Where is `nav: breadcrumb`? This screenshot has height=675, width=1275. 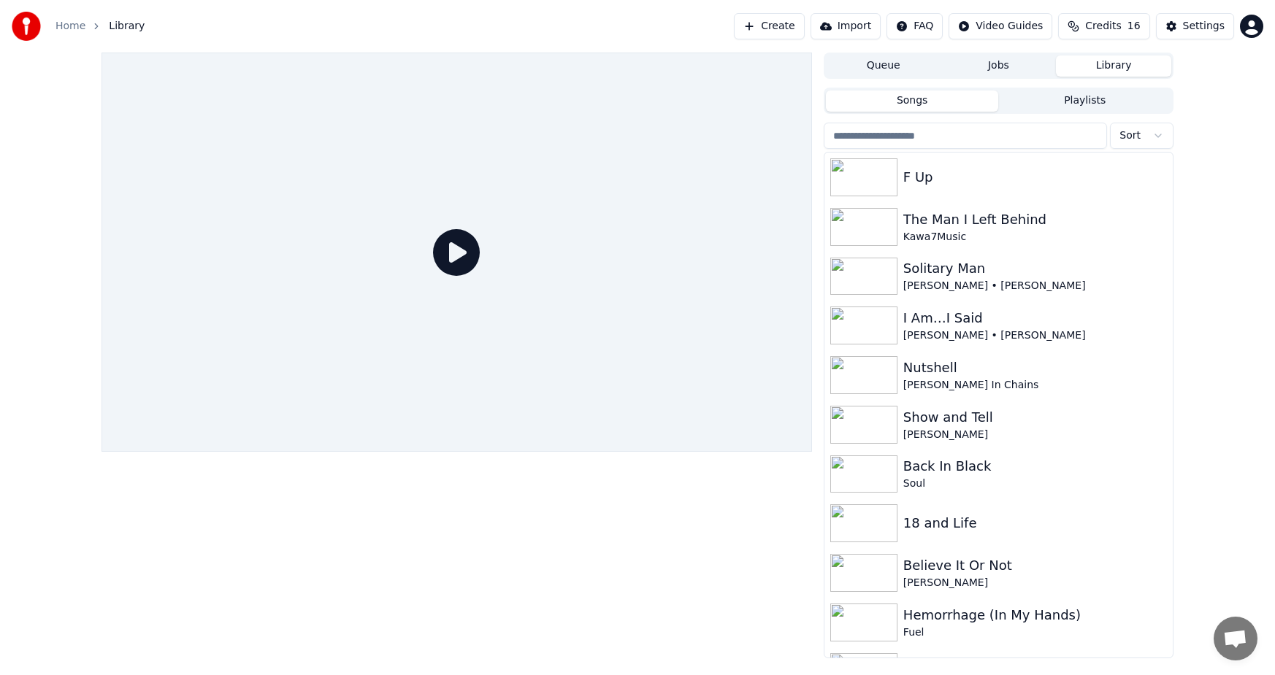 nav: breadcrumb is located at coordinates (100, 26).